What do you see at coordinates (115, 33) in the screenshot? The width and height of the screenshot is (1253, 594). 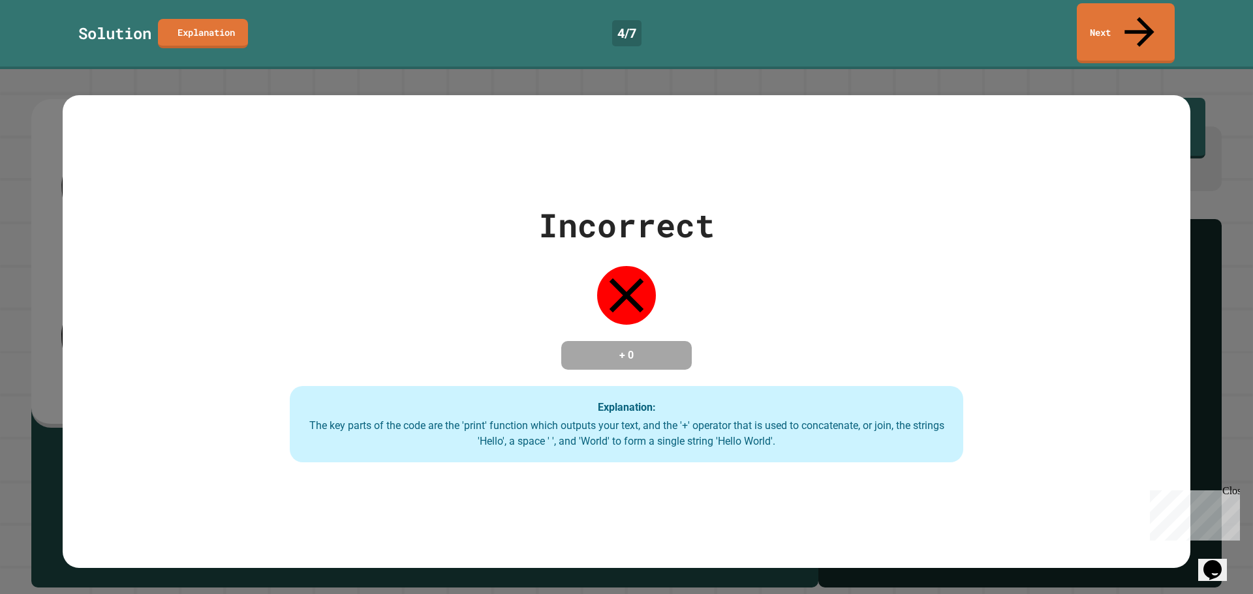 I see `div: Solution` at bounding box center [115, 33].